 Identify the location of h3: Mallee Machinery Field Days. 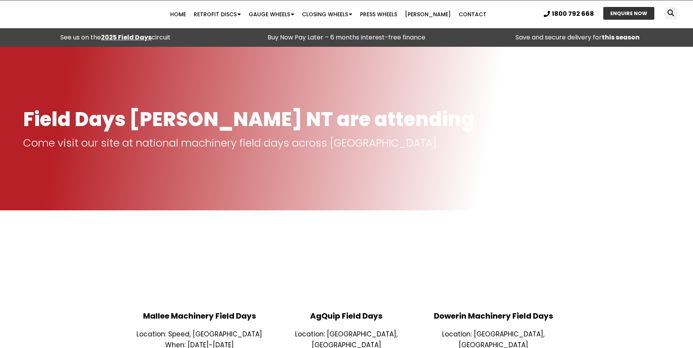
(199, 316).